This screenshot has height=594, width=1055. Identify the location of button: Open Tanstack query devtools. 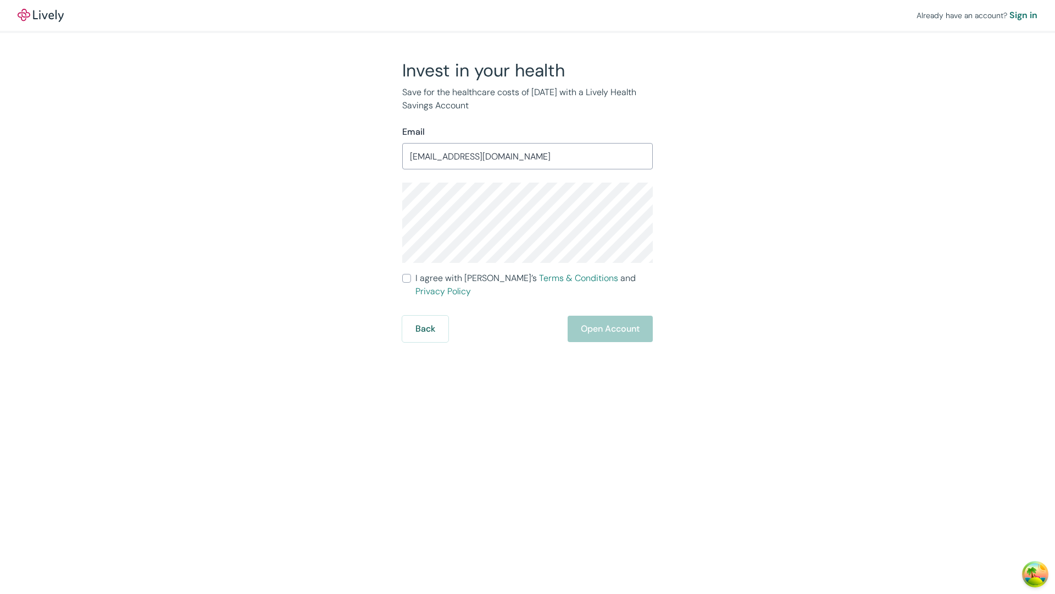
(1036, 574).